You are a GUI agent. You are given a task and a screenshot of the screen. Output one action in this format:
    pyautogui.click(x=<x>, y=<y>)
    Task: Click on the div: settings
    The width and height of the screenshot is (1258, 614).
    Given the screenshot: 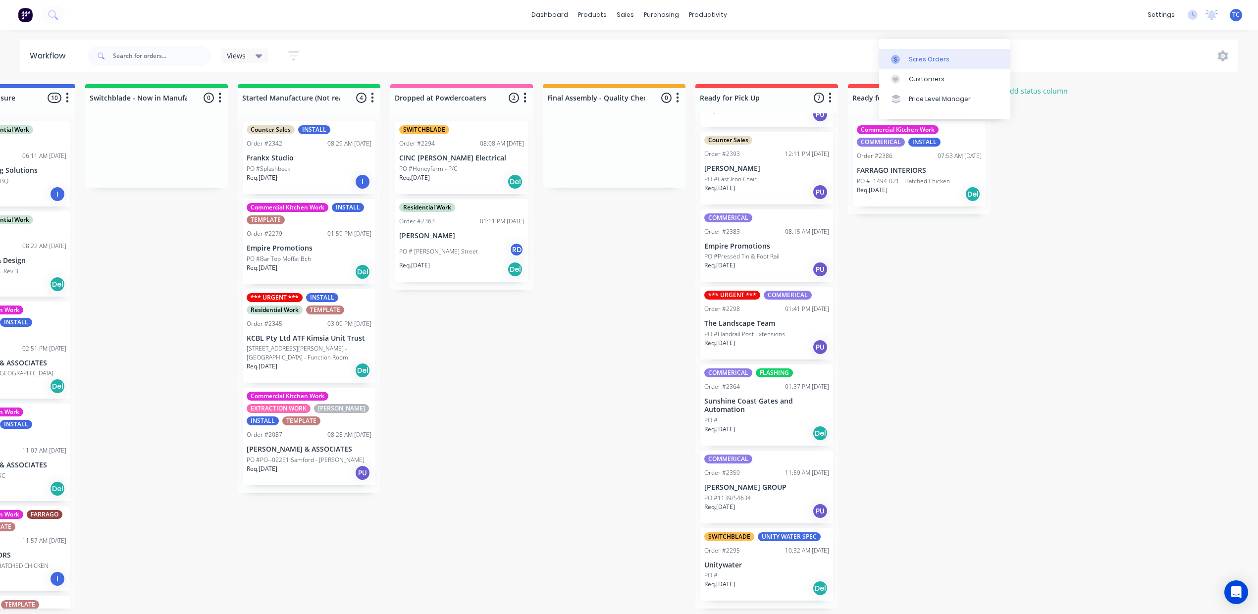 What is the action you would take?
    pyautogui.click(x=1161, y=15)
    